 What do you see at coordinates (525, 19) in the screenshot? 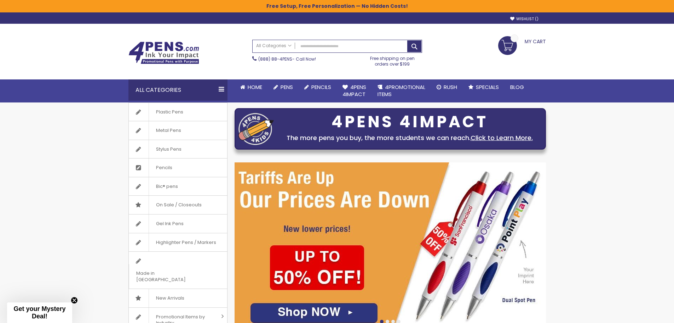
I see `a: Wishlist` at bounding box center [525, 19].